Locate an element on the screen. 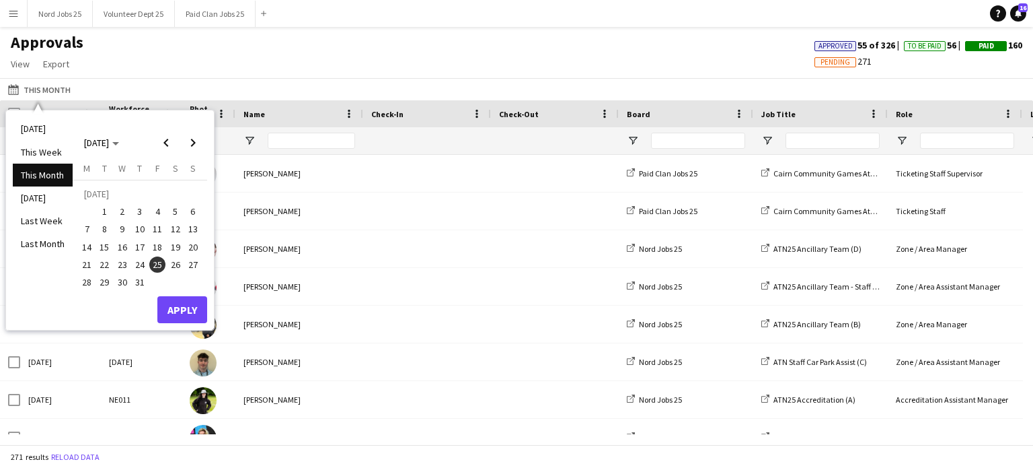  a: ATN25 Accreditation (D) is located at coordinates (809, 437).